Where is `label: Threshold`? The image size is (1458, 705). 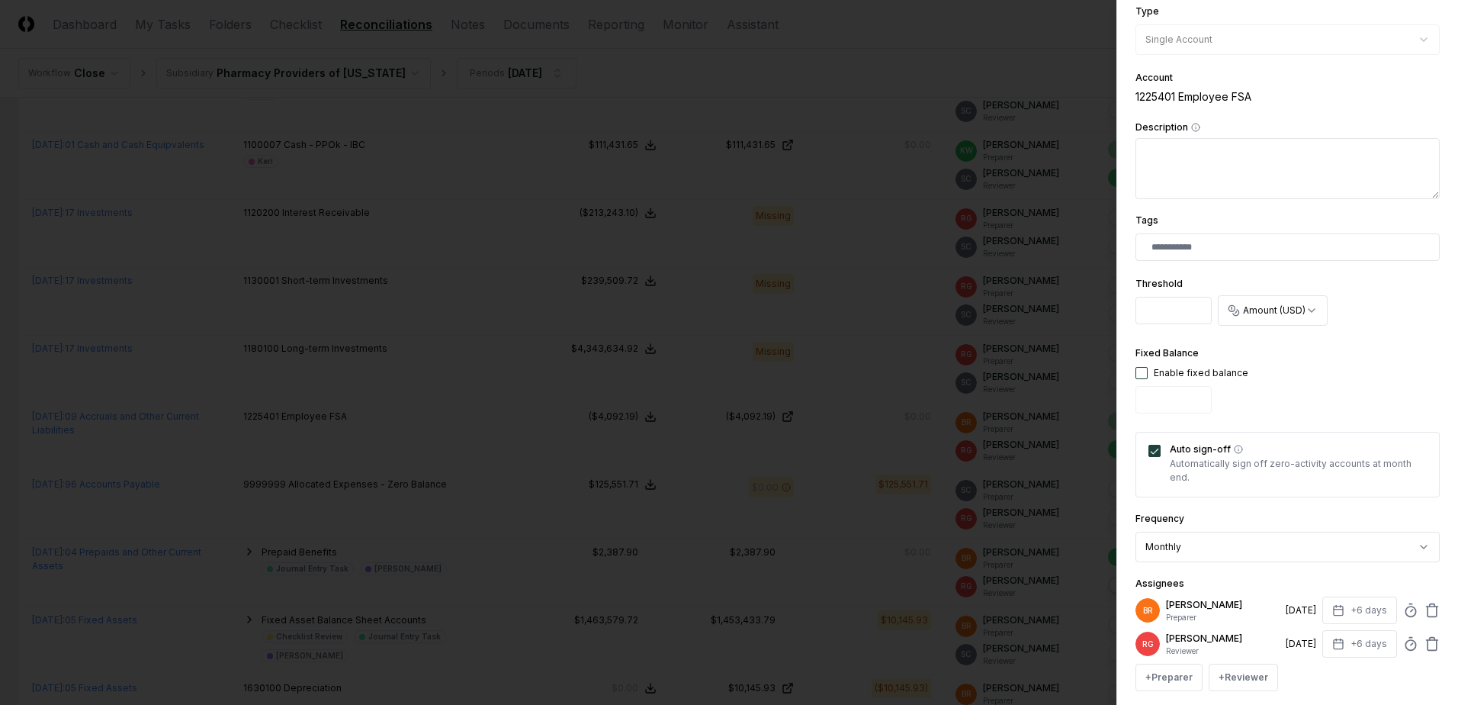 label: Threshold is located at coordinates (1159, 283).